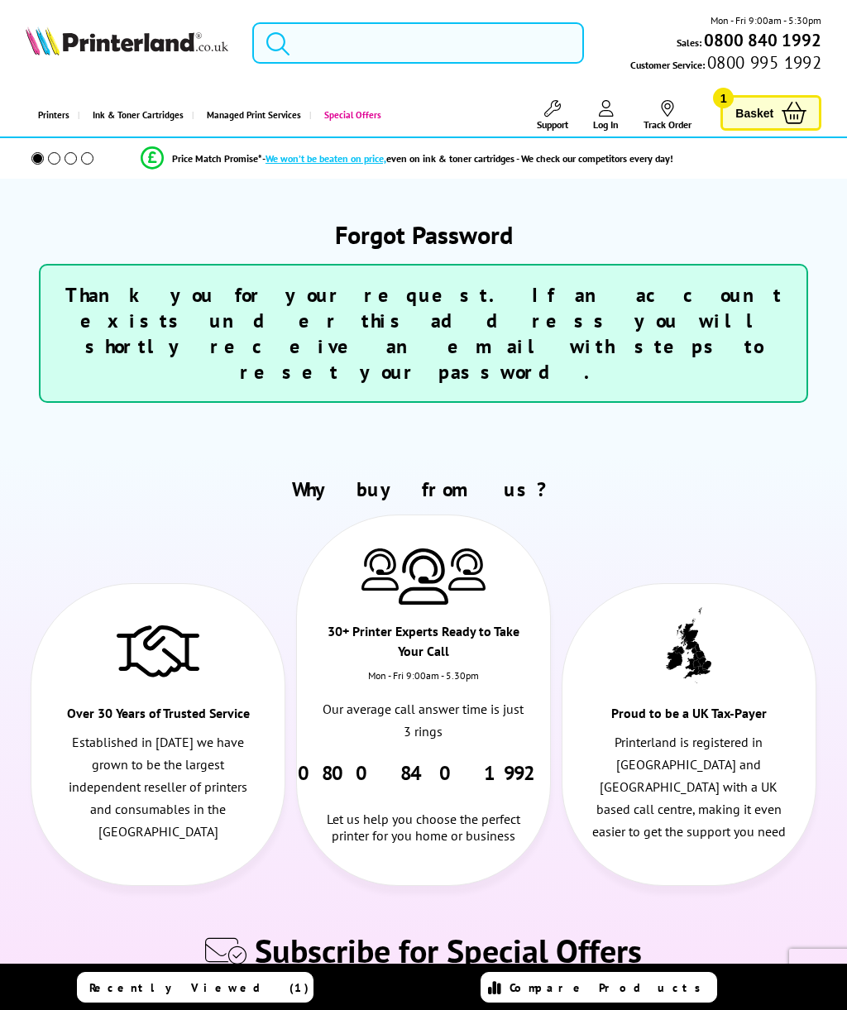 This screenshot has height=1010, width=847. Describe the element at coordinates (424, 234) in the screenshot. I see `h1: Forgot Password` at that location.